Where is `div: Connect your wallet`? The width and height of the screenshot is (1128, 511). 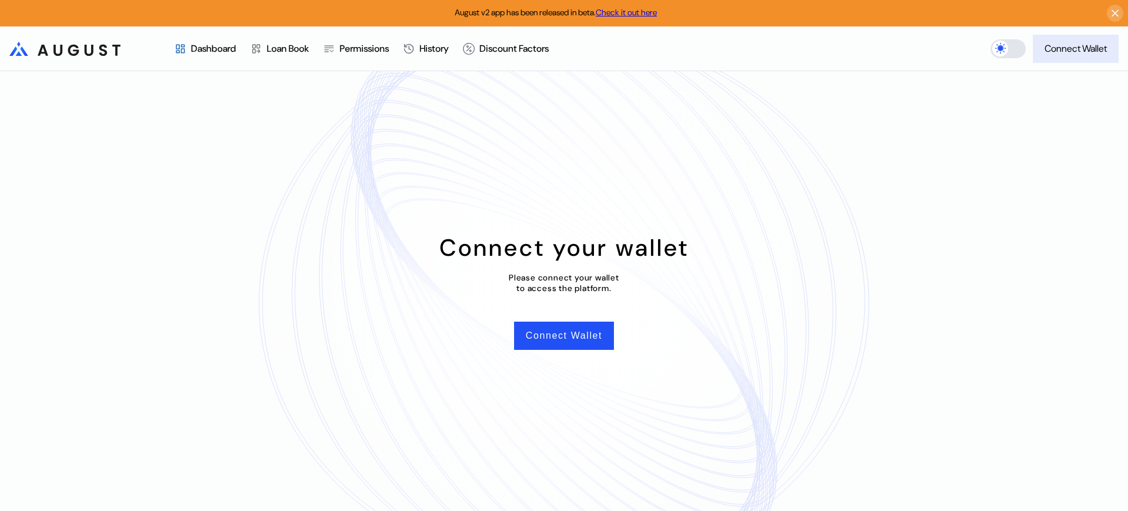
div: Connect your wallet is located at coordinates (564, 247).